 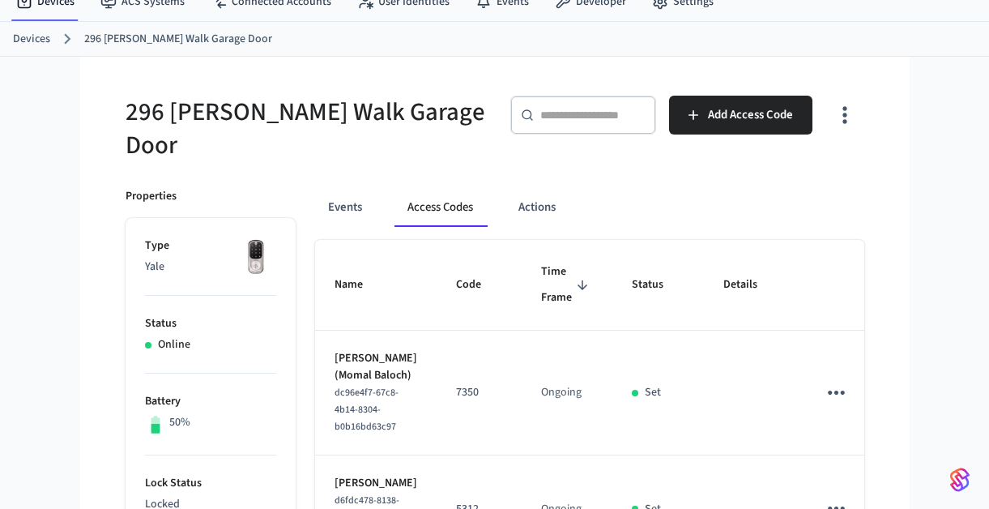 What do you see at coordinates (960, 480) in the screenshot?
I see `img: SeamLogoGradient.69752ec5.svg` at bounding box center [960, 480].